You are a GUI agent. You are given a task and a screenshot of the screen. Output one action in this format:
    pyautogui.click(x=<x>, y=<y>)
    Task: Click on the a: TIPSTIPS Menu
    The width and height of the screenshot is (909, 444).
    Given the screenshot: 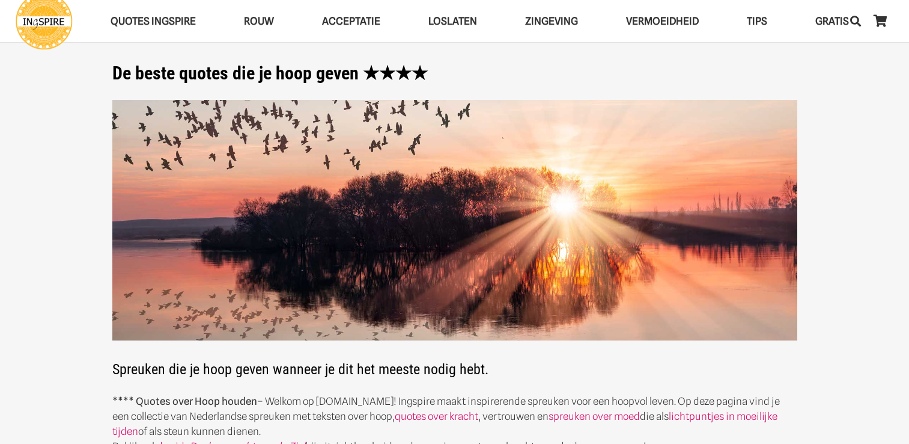 What is the action you would take?
    pyautogui.click(x=757, y=21)
    